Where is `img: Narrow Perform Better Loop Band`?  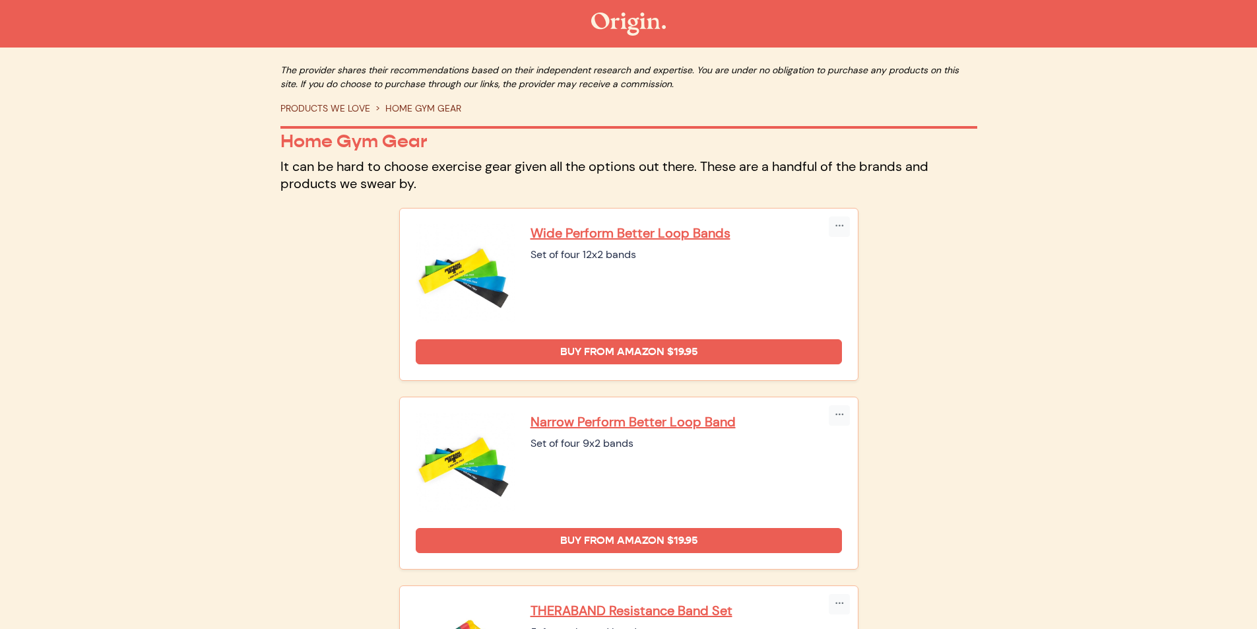 img: Narrow Perform Better Loop Band is located at coordinates (465, 463).